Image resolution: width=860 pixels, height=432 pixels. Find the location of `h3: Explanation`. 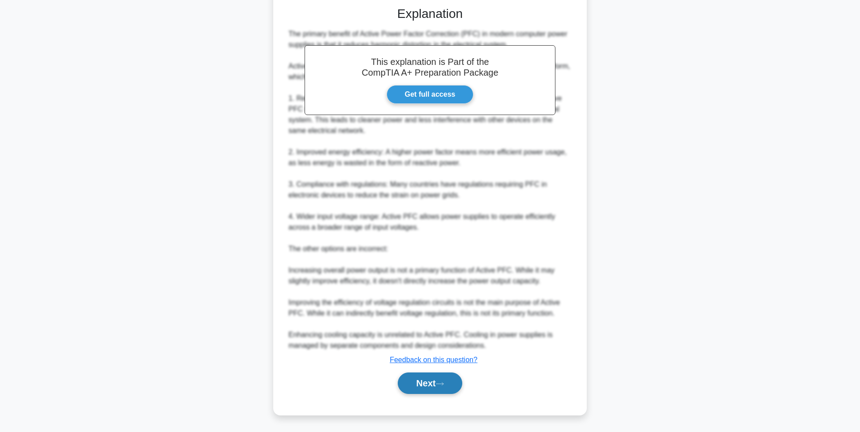

h3: Explanation is located at coordinates (430, 14).